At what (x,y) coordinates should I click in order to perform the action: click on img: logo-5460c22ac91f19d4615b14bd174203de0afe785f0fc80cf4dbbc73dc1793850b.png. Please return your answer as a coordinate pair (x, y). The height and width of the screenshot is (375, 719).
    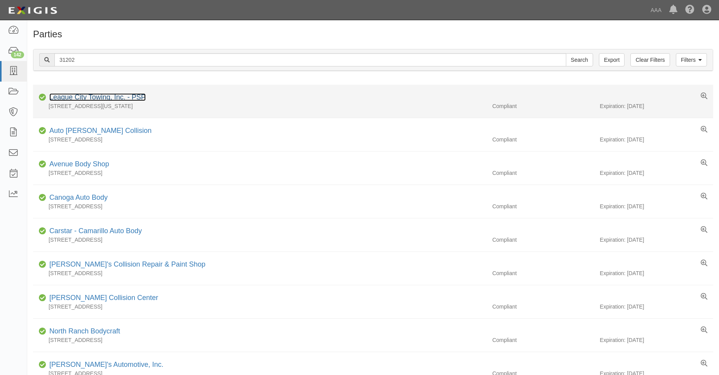
    Looking at the image, I should click on (33, 10).